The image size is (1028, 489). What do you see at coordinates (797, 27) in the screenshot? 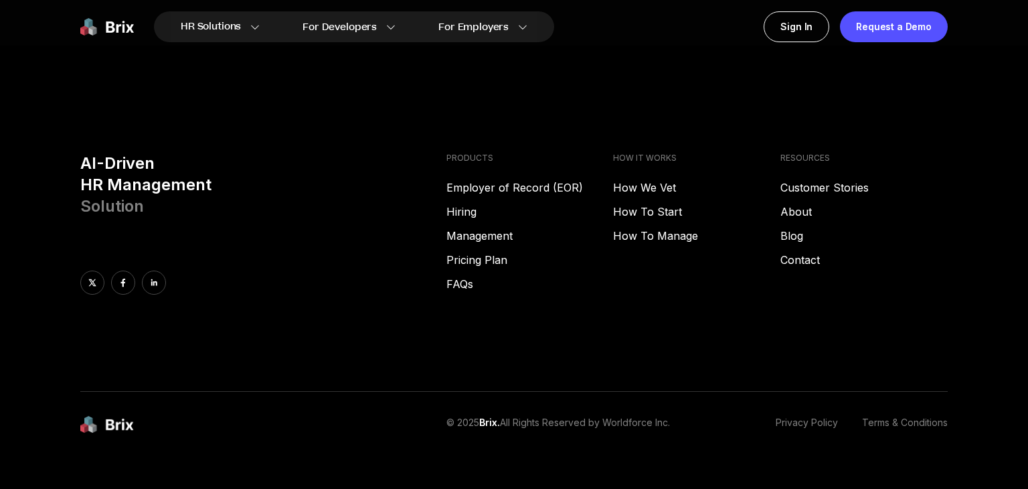
I see `a: Sign In` at bounding box center [797, 27].